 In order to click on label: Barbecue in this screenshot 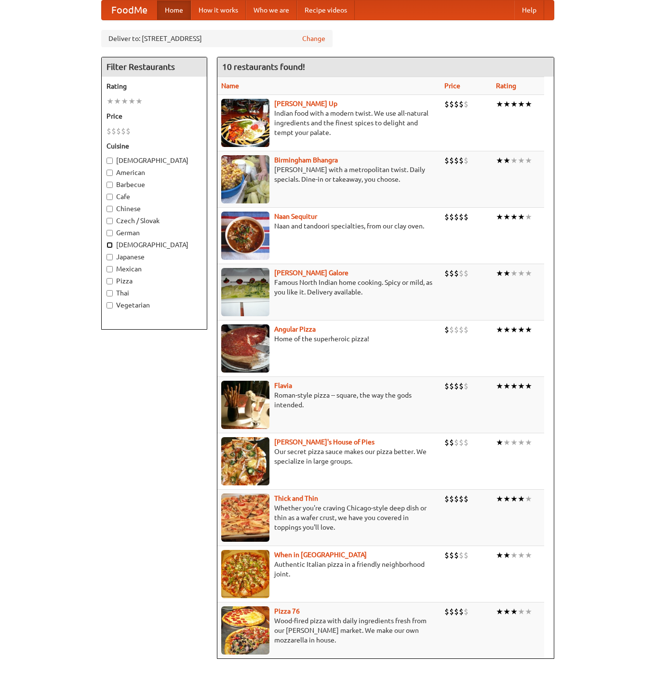, I will do `click(154, 185)`.